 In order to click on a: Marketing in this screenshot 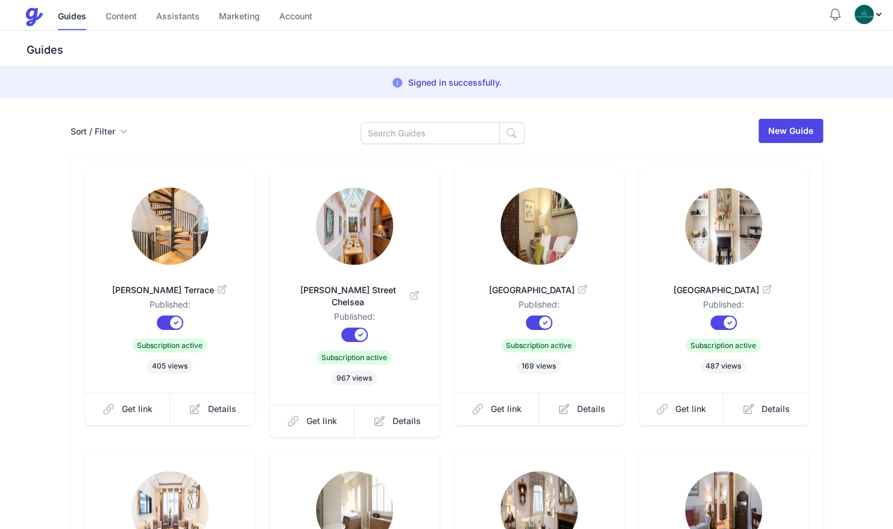, I will do `click(239, 17)`.